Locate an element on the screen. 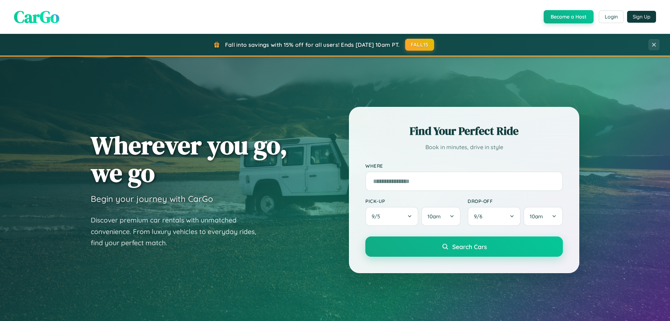 The height and width of the screenshot is (321, 670). h2: Find Your Perfect Ride is located at coordinates (464, 131).